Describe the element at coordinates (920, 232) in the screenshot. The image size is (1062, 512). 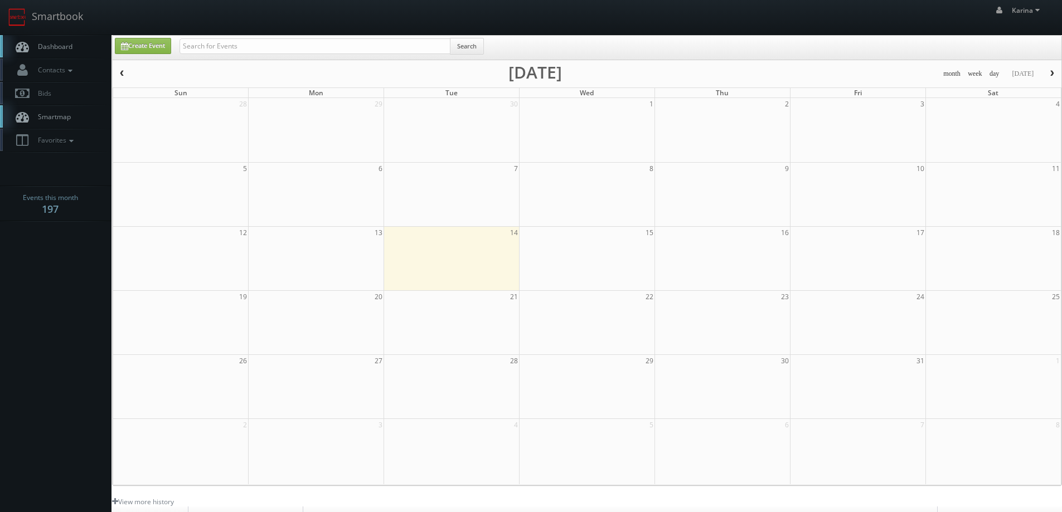
I see `span: 17` at that location.